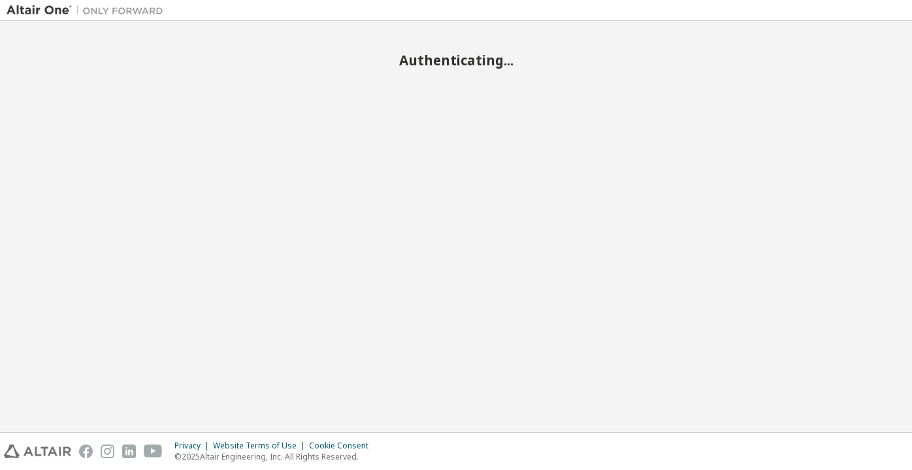 The image size is (912, 470). I want to click on img: altair_logo.svg, so click(37, 451).